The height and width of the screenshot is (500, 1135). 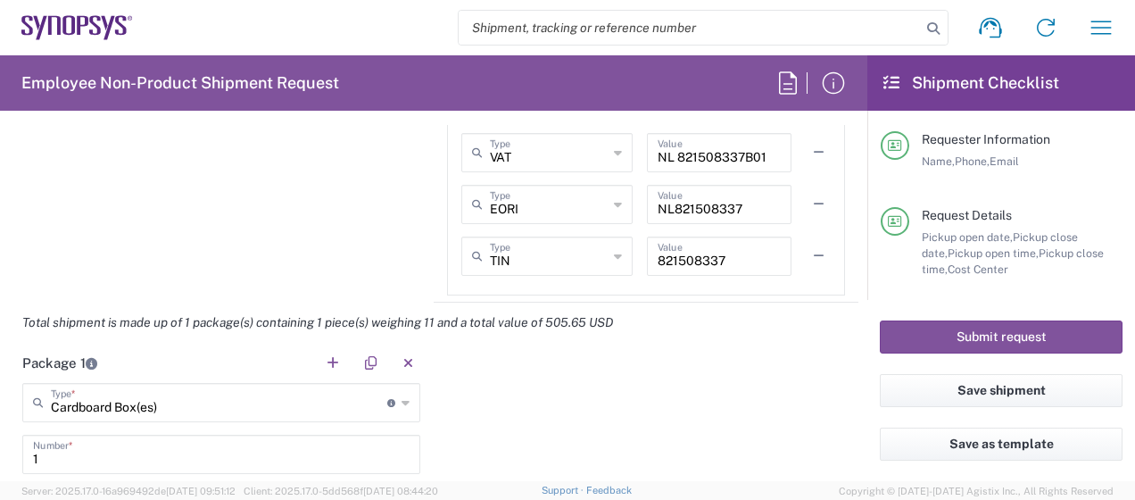 What do you see at coordinates (60, 363) in the screenshot?
I see `h2: Package 1` at bounding box center [60, 363].